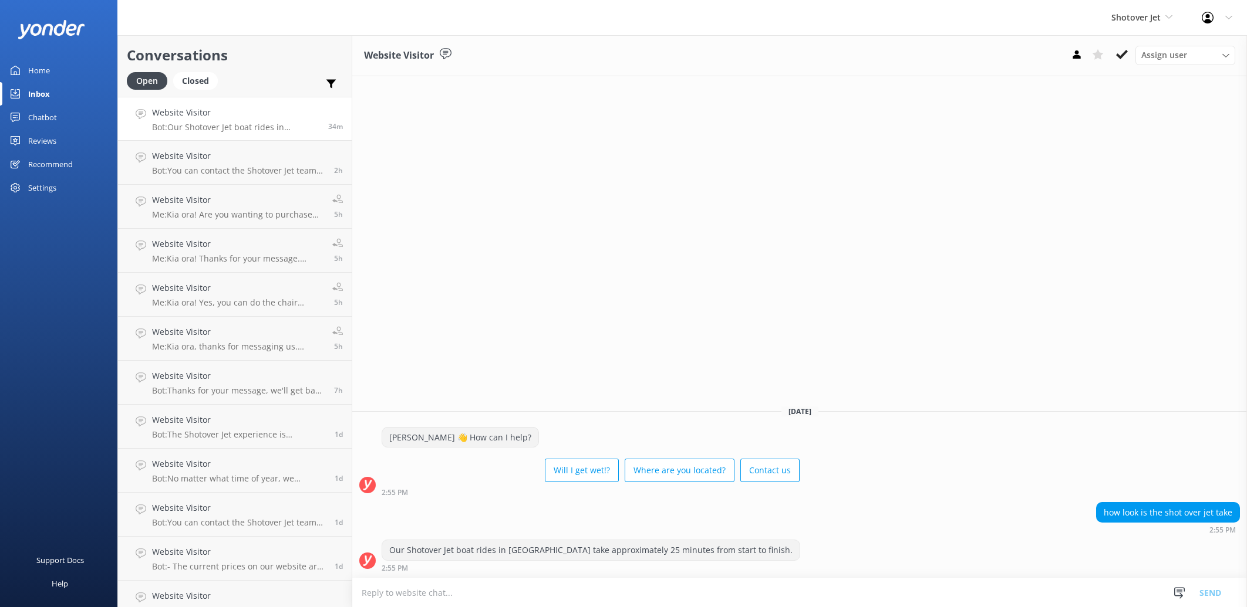  What do you see at coordinates (235, 427) in the screenshot?
I see `a: Website VisitorBot:The Shotover Jet experience is significant because it offers exclusive access ...` at bounding box center [235, 427].